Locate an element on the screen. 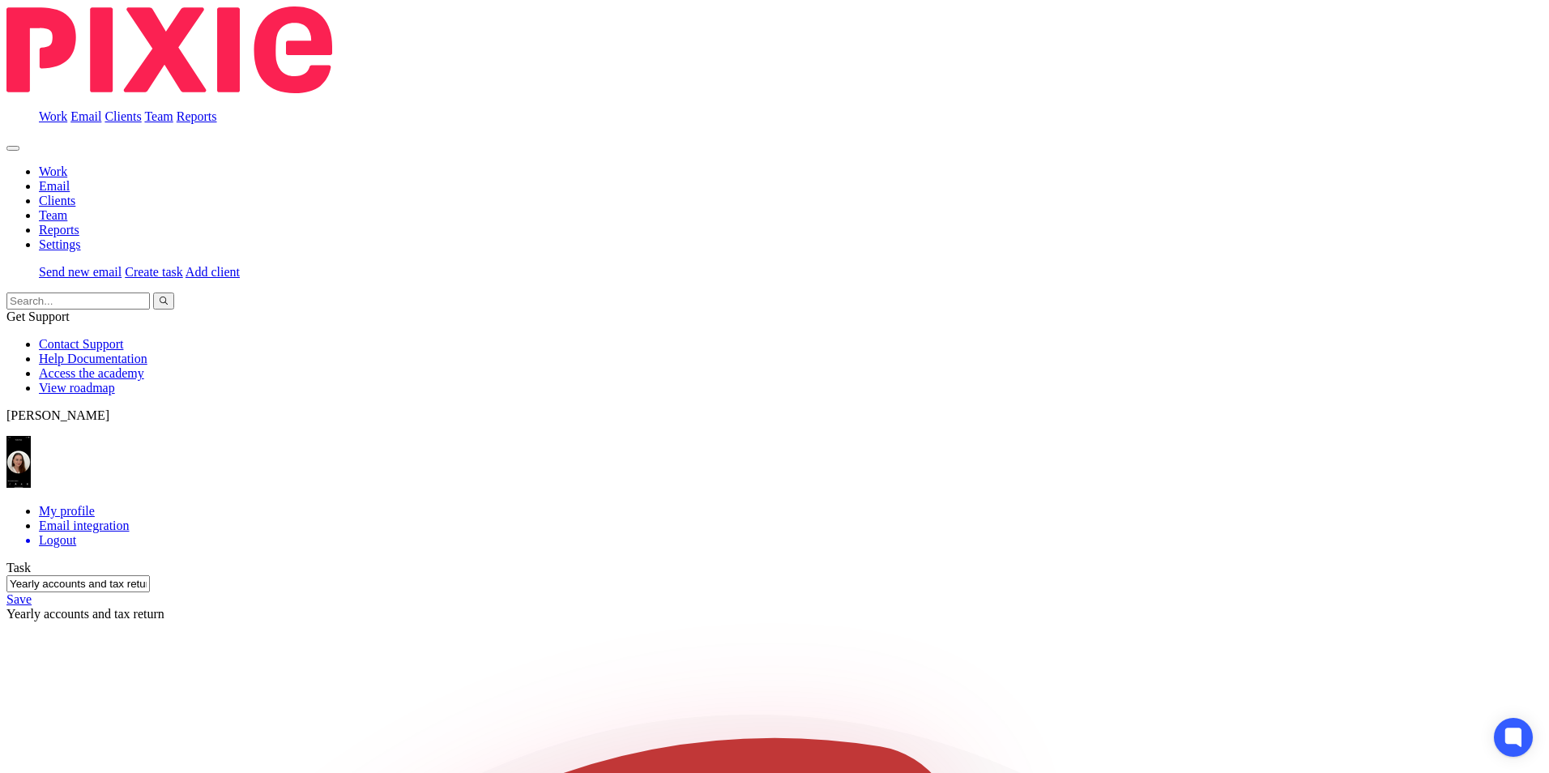 The height and width of the screenshot is (773, 1549). span: View roadmap is located at coordinates (77, 387).